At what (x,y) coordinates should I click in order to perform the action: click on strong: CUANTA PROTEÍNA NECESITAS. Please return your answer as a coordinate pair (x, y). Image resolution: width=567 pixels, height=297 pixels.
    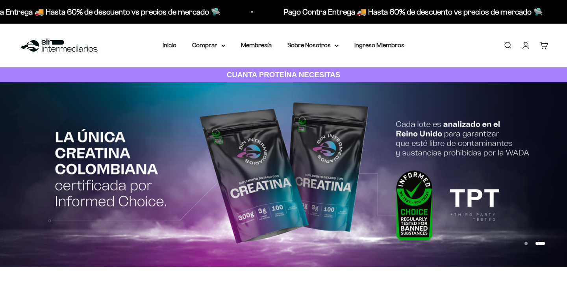
    Looking at the image, I should click on (284, 74).